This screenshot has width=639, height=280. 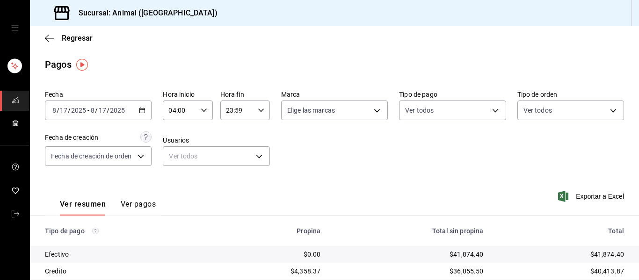 I want to click on div: Efectivo, so click(x=127, y=254).